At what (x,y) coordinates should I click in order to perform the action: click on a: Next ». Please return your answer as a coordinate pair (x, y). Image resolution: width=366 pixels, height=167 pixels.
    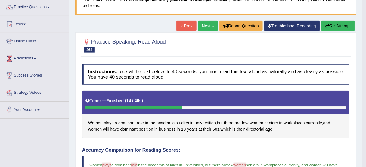
    Looking at the image, I should click on (208, 26).